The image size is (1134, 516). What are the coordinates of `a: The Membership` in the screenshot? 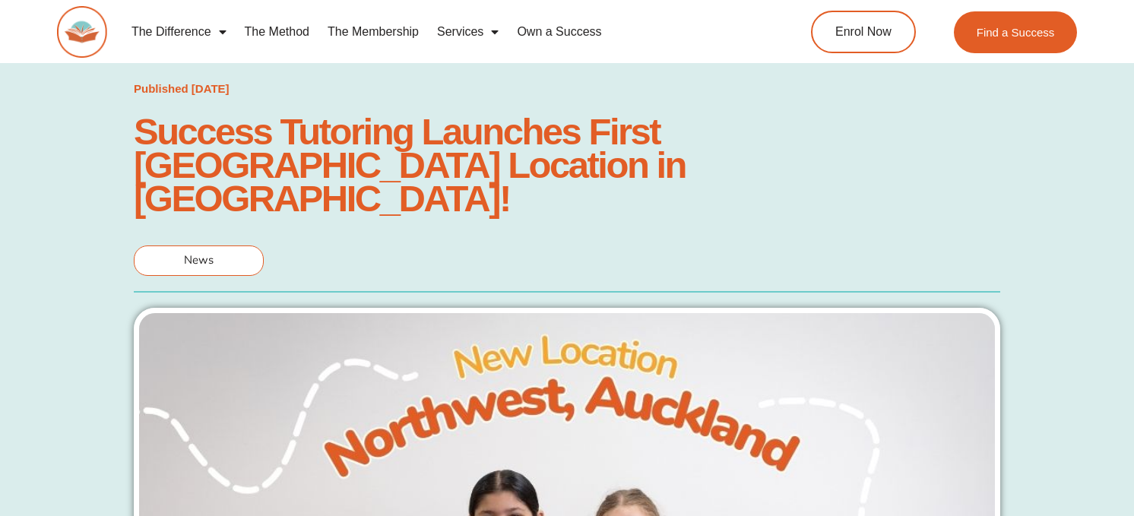 It's located at (373, 32).